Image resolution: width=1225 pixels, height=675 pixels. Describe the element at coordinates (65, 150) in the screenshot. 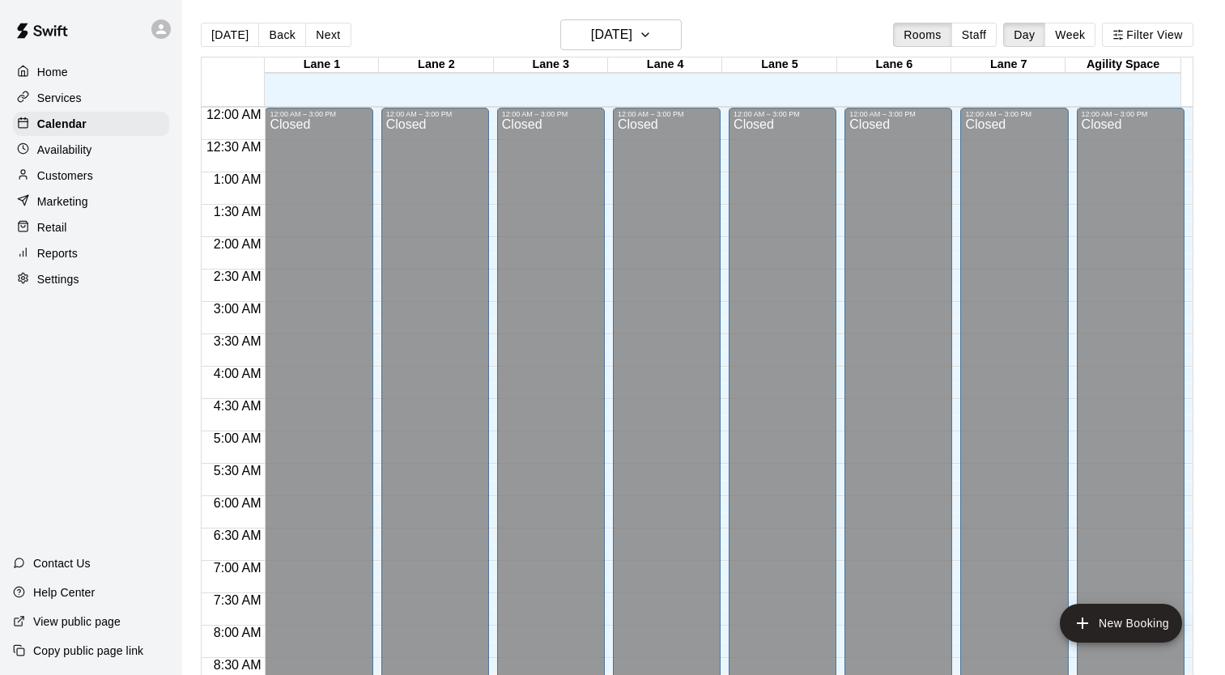

I see `p: Availability` at that location.